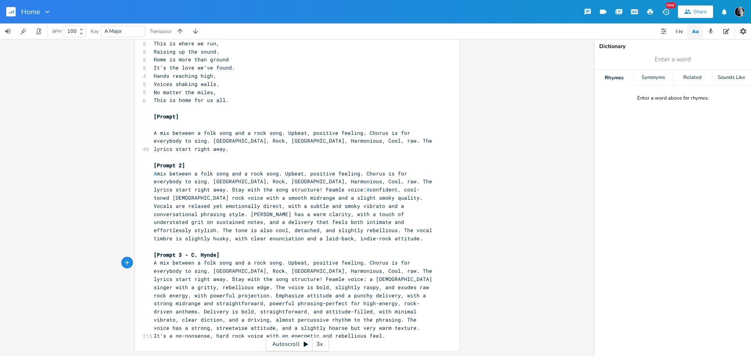 This screenshot has width=751, height=356. I want to click on span: Voices shaking walls., so click(186, 84).